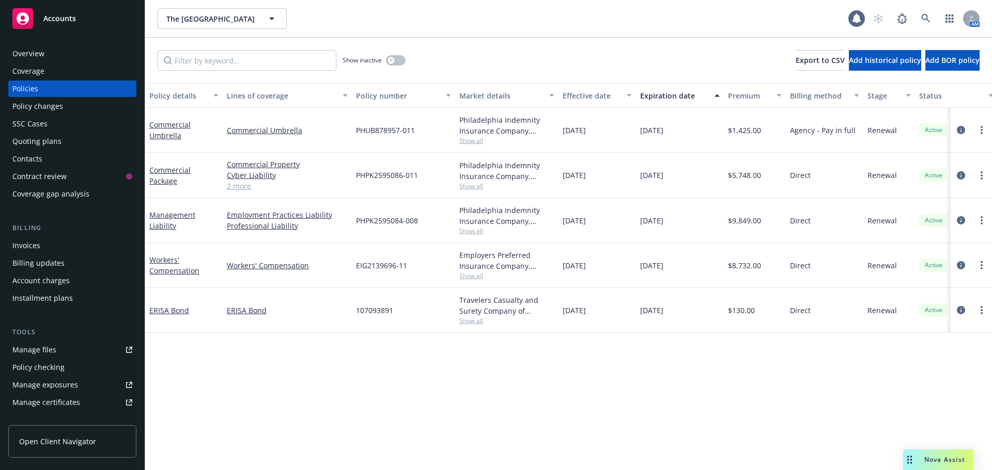 The height and width of the screenshot is (470, 992). I want to click on span: Accounts, so click(59, 19).